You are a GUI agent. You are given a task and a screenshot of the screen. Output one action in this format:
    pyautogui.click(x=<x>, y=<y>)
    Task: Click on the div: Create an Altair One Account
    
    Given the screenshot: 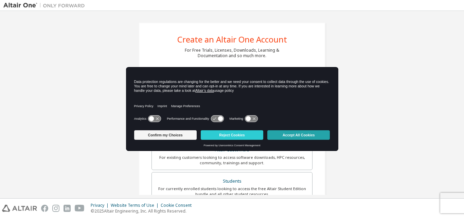 What is the action you would take?
    pyautogui.click(x=232, y=39)
    